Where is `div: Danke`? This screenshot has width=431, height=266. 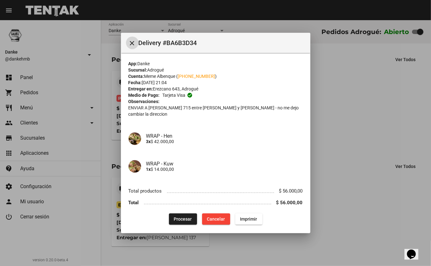 div: Danke is located at coordinates (216, 64).